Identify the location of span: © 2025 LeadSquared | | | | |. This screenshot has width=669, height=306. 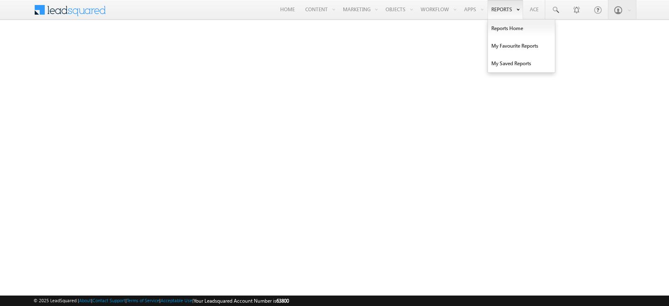
(161, 301).